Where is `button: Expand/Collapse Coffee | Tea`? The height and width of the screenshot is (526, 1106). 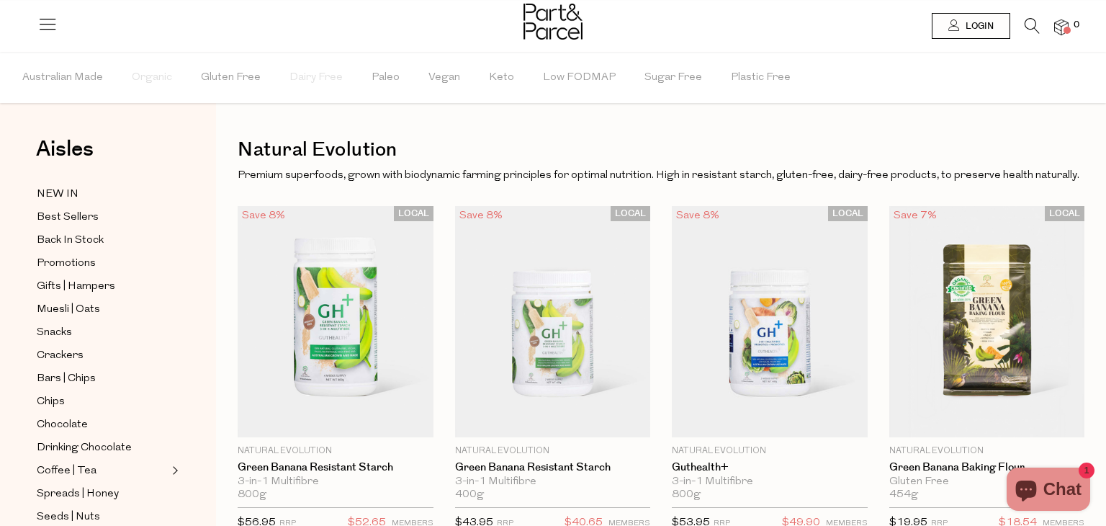
button: Expand/Collapse Coffee | Tea is located at coordinates (174, 470).